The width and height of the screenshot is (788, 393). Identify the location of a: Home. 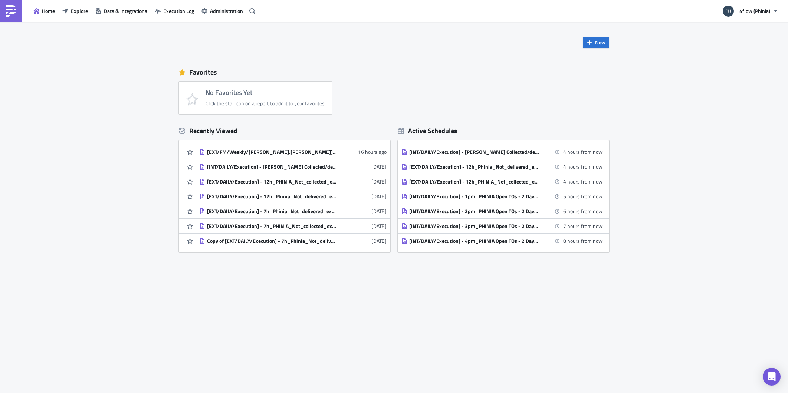
(44, 11).